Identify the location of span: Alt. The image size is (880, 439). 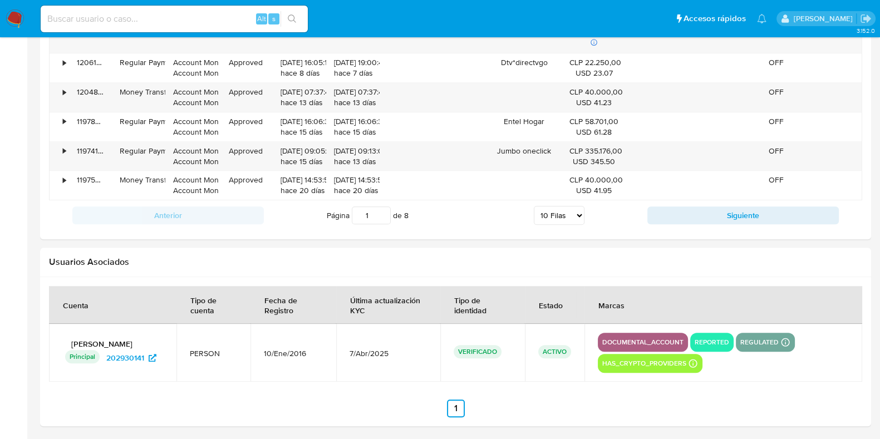
(262, 18).